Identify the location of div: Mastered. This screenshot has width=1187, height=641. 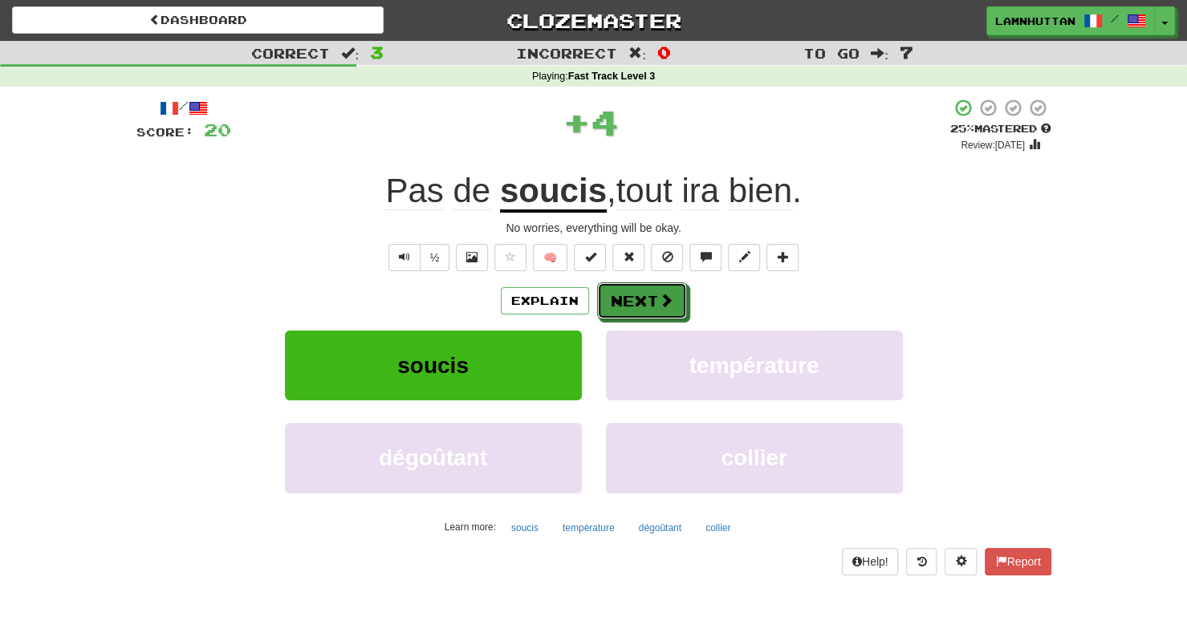
(1001, 129).